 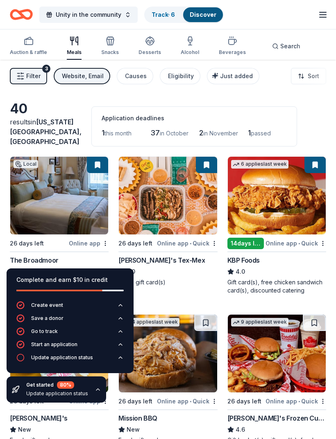 What do you see at coordinates (88, 243) in the screenshot?
I see `div: Online app` at bounding box center [88, 243].